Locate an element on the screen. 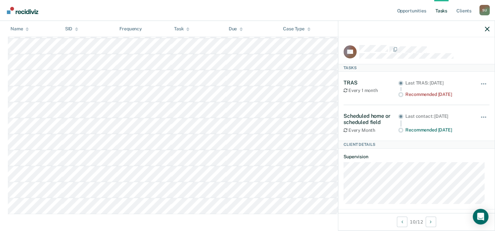  div: Open Intercom Messenger is located at coordinates (480, 217).